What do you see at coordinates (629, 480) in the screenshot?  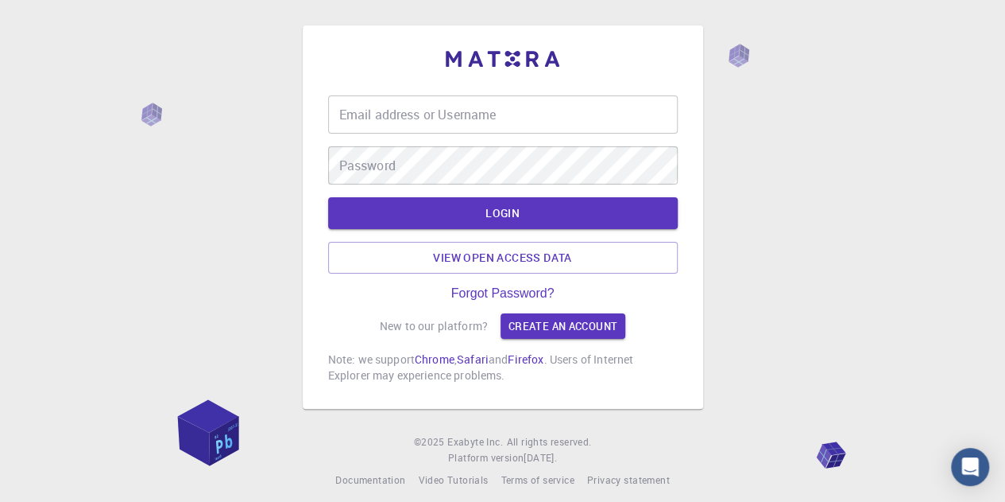 I see `a: Privacy statement` at bounding box center [629, 480].